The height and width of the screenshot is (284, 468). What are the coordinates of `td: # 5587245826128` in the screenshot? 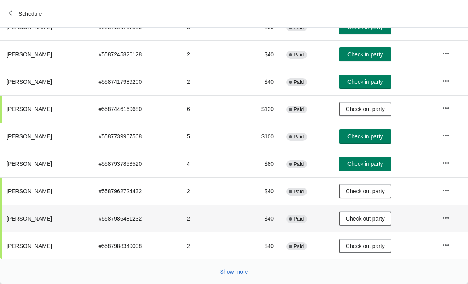 It's located at (136, 54).